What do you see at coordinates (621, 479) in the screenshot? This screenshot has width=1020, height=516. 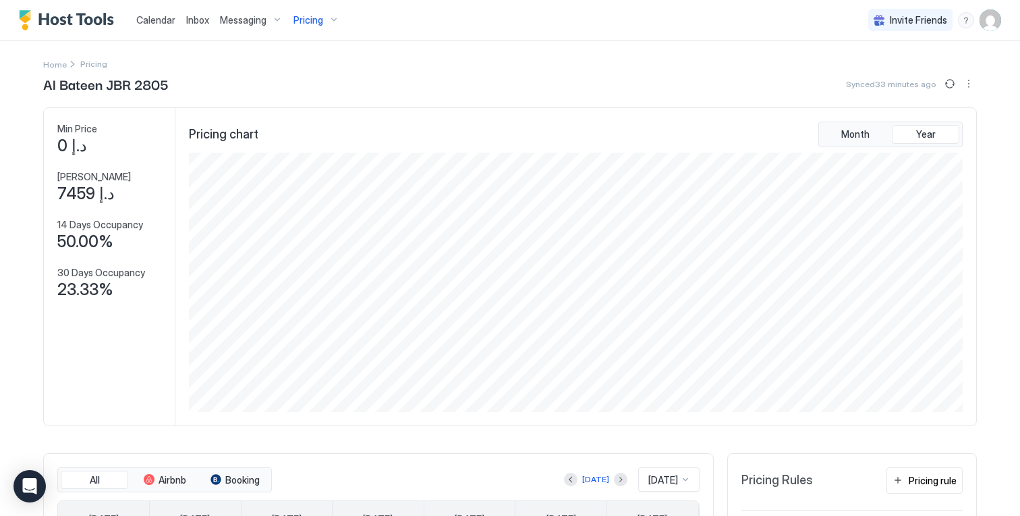 I see `button: Next month` at bounding box center [621, 479].